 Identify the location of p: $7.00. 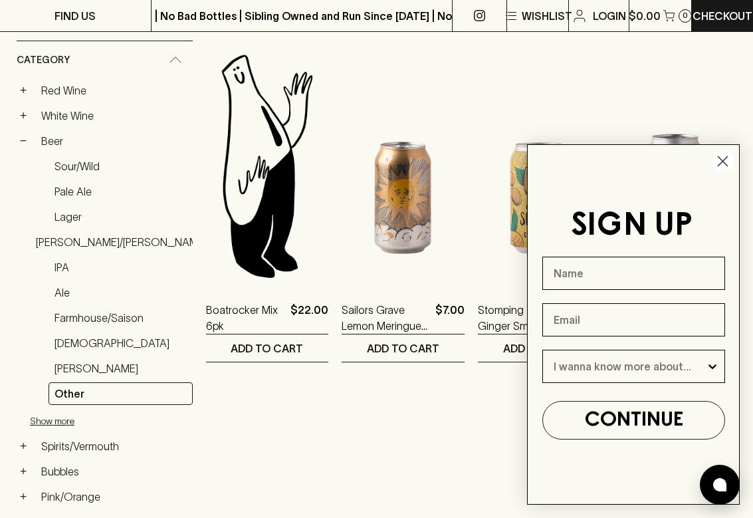
(450, 318).